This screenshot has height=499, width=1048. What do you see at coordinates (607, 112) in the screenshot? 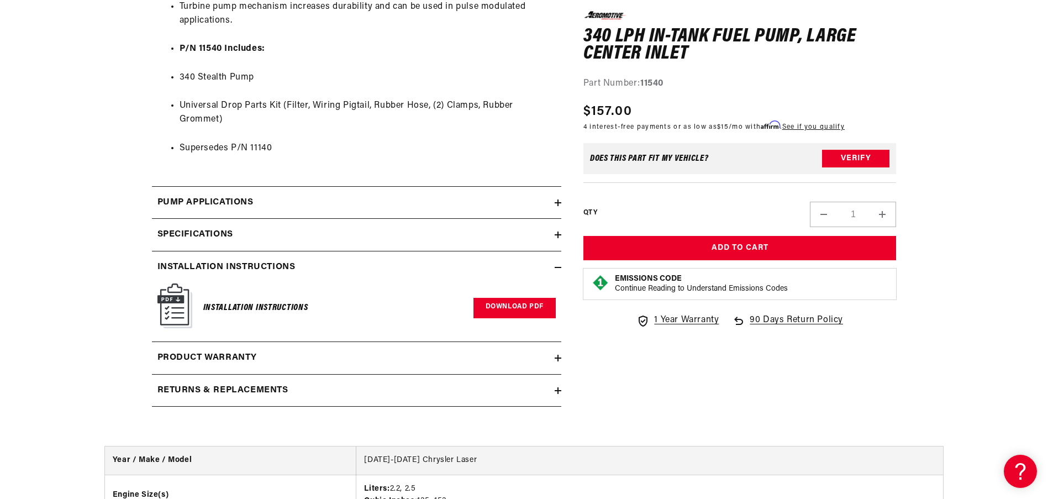
I see `span: $157.00` at bounding box center [607, 112].